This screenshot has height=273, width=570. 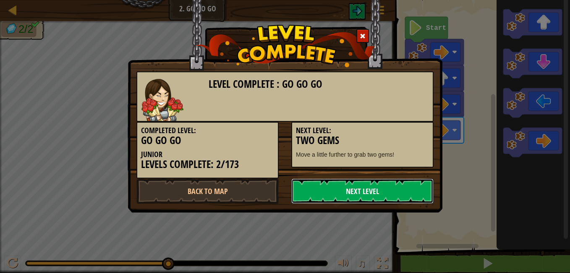 What do you see at coordinates (207, 140) in the screenshot?
I see `h3: Go Go Go` at bounding box center [207, 140].